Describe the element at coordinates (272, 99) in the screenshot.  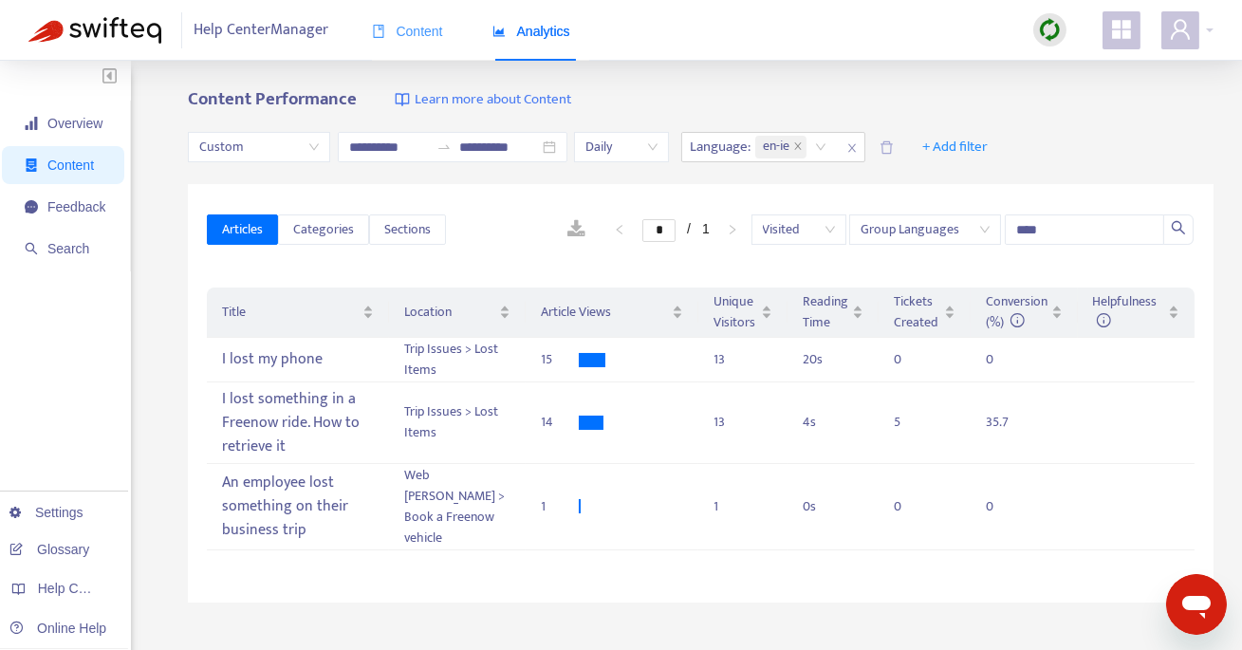
I see `b: Content Performance` at that location.